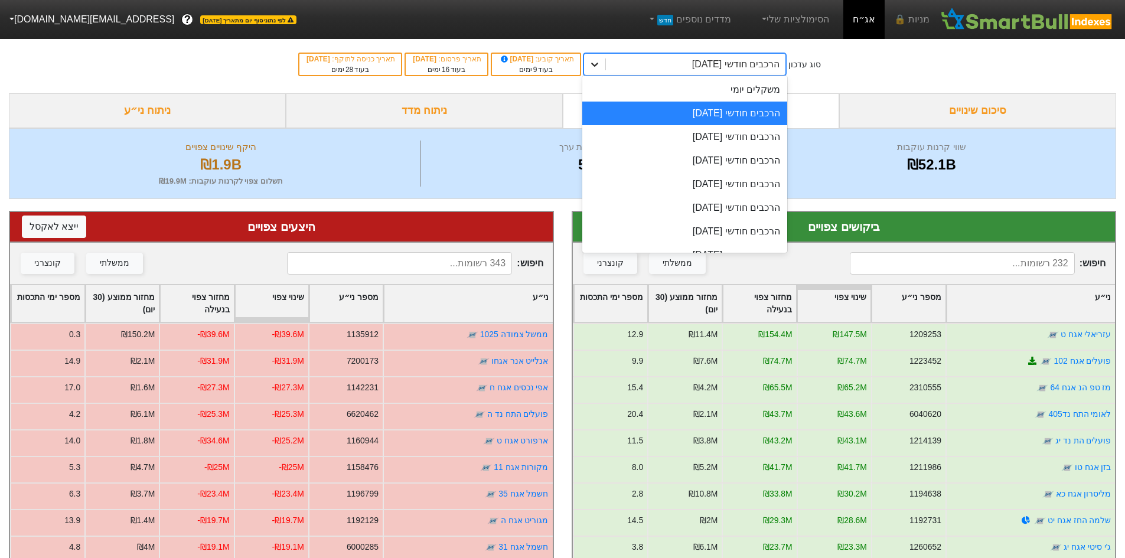 Image resolution: width=1125 pixels, height=558 pixels. I want to click on div: 2310555, so click(925, 387).